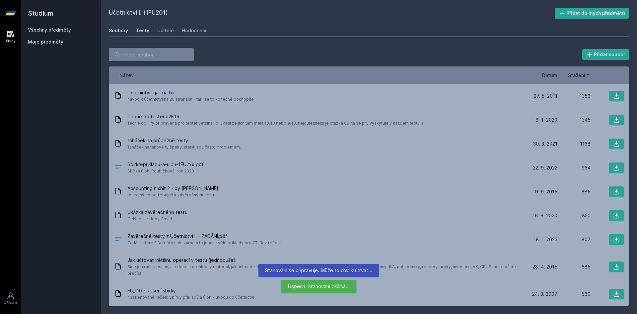  What do you see at coordinates (318, 286) in the screenshot?
I see `div: Úspěch! Stahovaní začíná…` at bounding box center [318, 286].